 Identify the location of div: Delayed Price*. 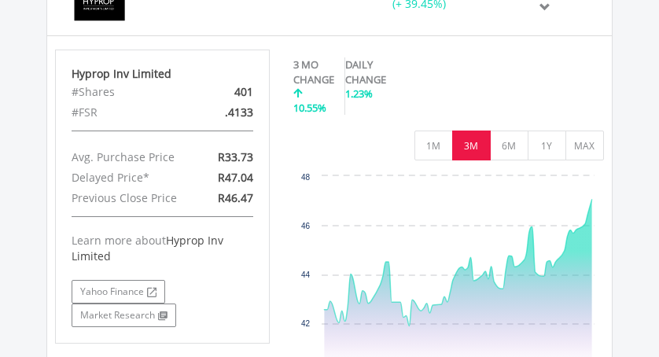
(128, 178).